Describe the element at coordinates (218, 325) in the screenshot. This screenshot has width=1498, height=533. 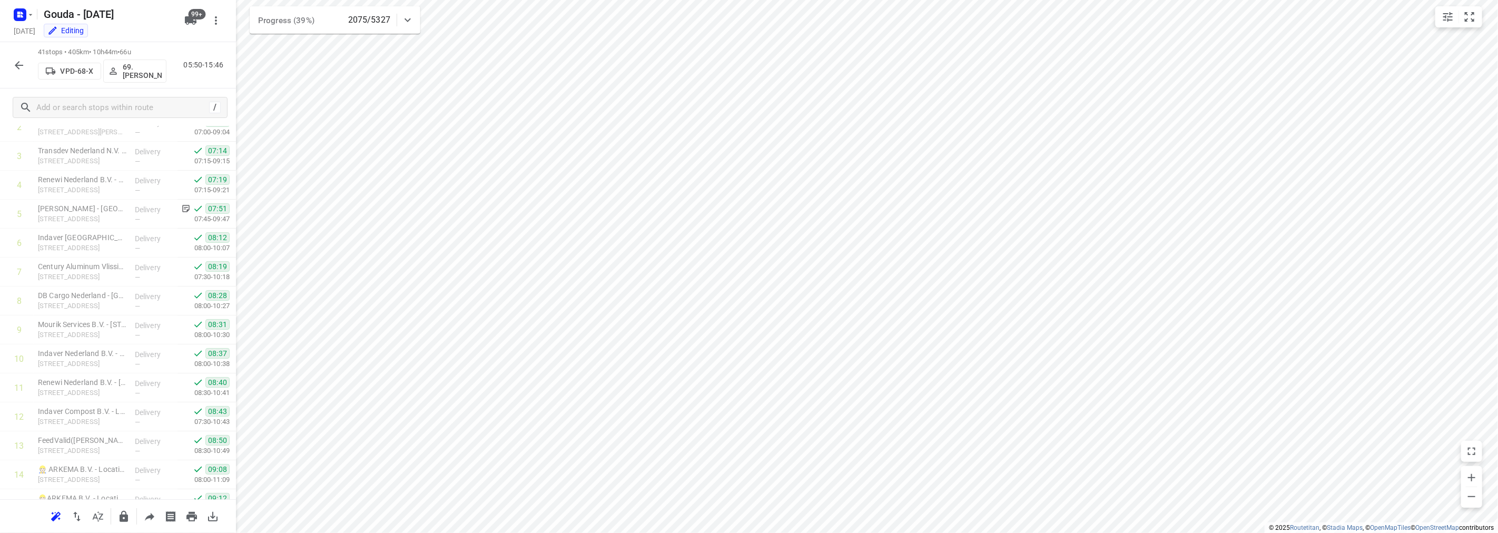
I see `span: 08:31` at that location.